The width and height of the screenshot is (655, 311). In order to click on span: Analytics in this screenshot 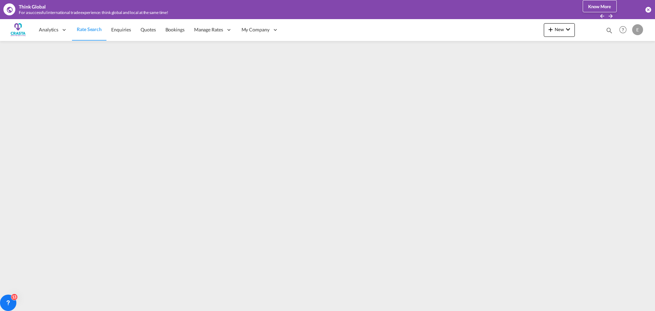, I will do `click(48, 30)`.